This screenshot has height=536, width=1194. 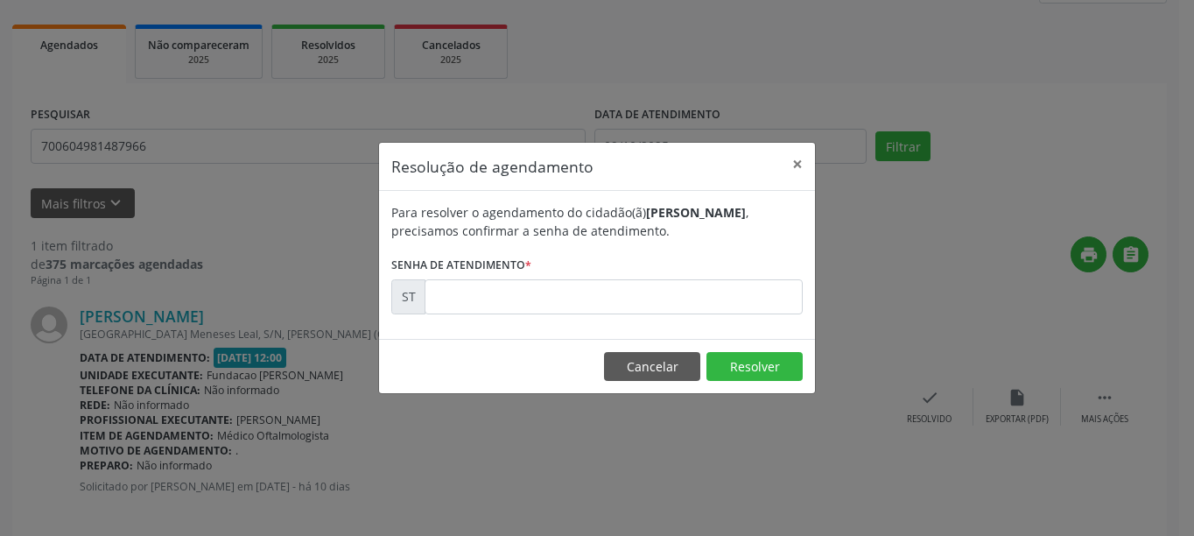 I want to click on label: Senha de atendimento, so click(x=461, y=265).